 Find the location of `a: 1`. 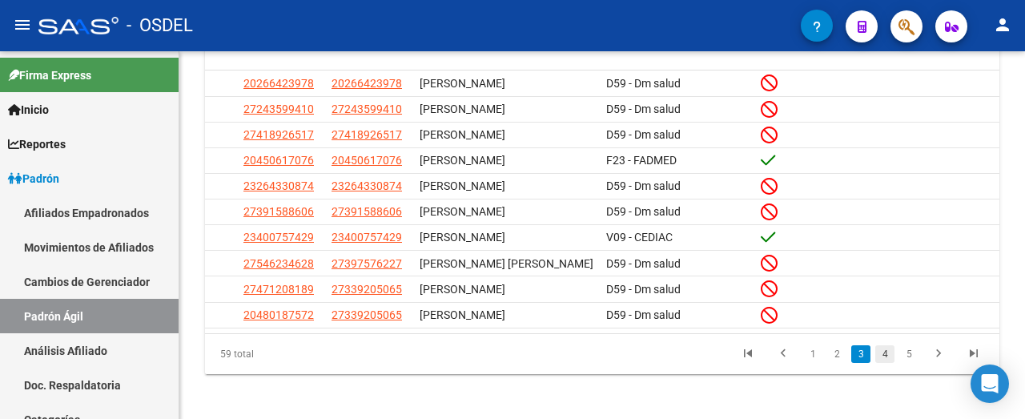

a: 1 is located at coordinates (813, 354).